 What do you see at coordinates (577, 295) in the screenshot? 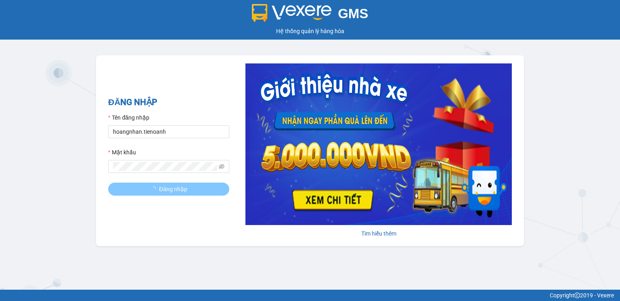
I see `span: copyright` at bounding box center [577, 295].